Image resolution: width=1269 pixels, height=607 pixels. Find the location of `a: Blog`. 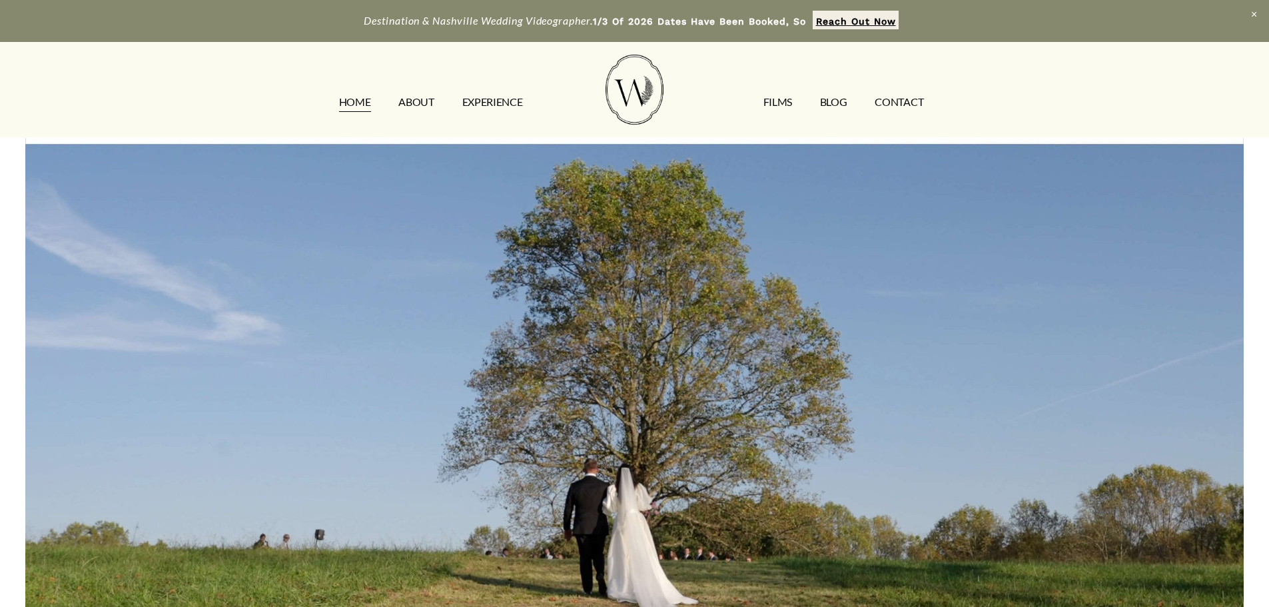

a: Blog is located at coordinates (834, 102).